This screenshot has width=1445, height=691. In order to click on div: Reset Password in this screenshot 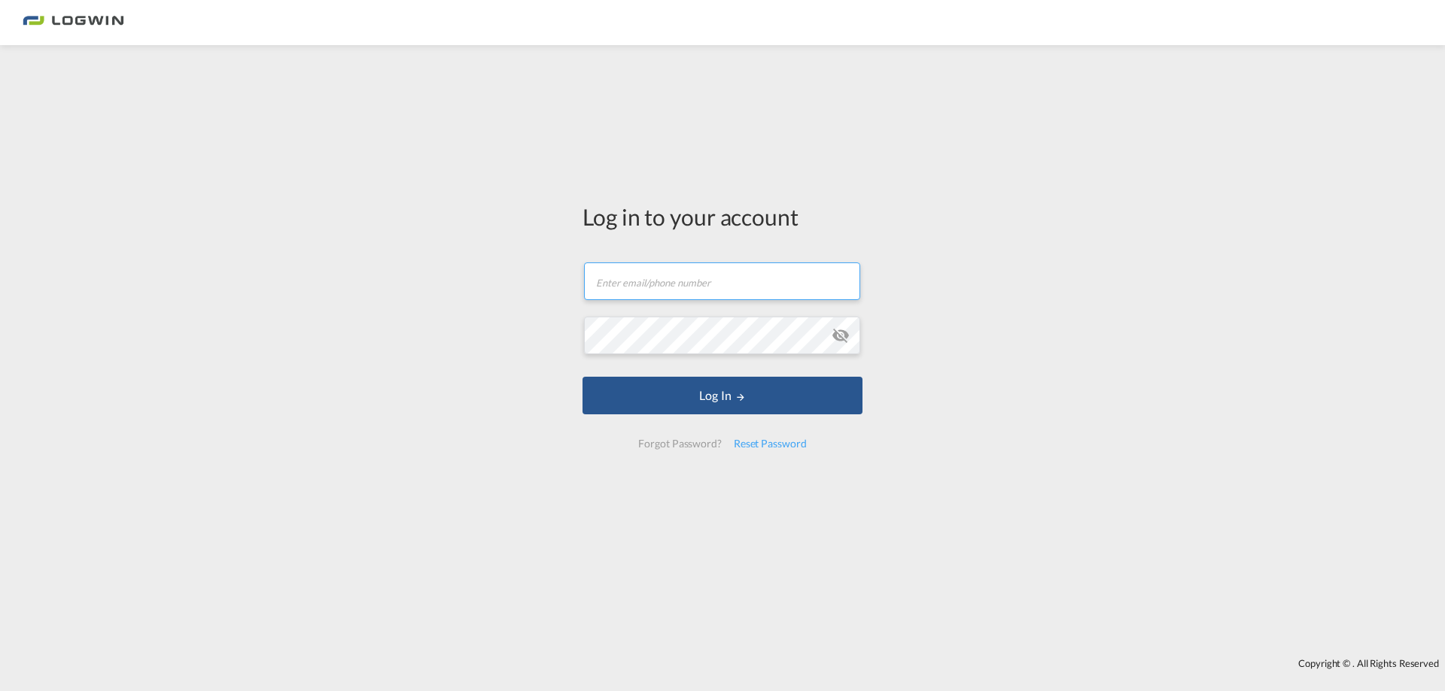, I will do `click(770, 444)`.